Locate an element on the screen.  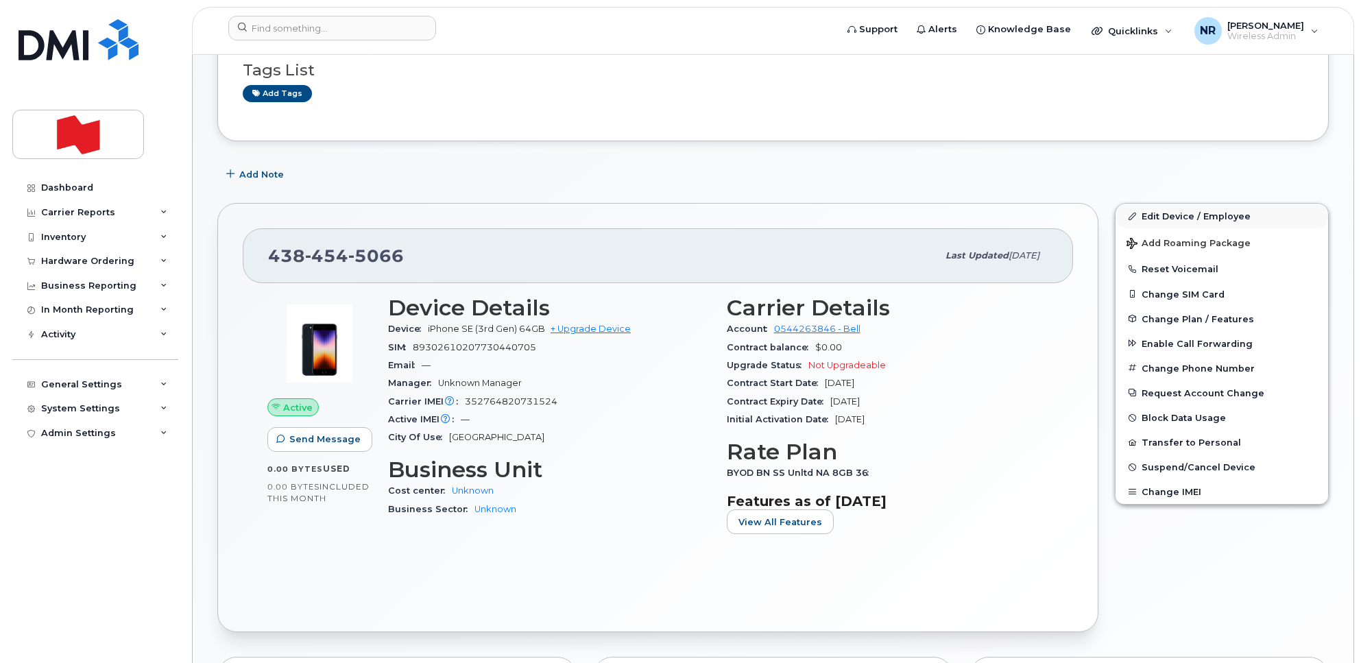
span: Manager is located at coordinates (413, 383).